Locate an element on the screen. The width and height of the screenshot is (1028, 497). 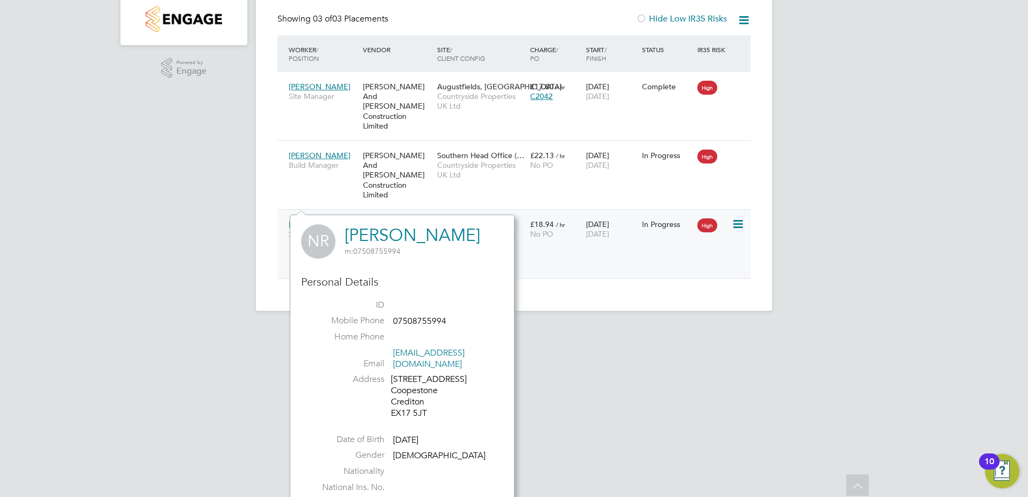
span: / Finish is located at coordinates (596, 54).